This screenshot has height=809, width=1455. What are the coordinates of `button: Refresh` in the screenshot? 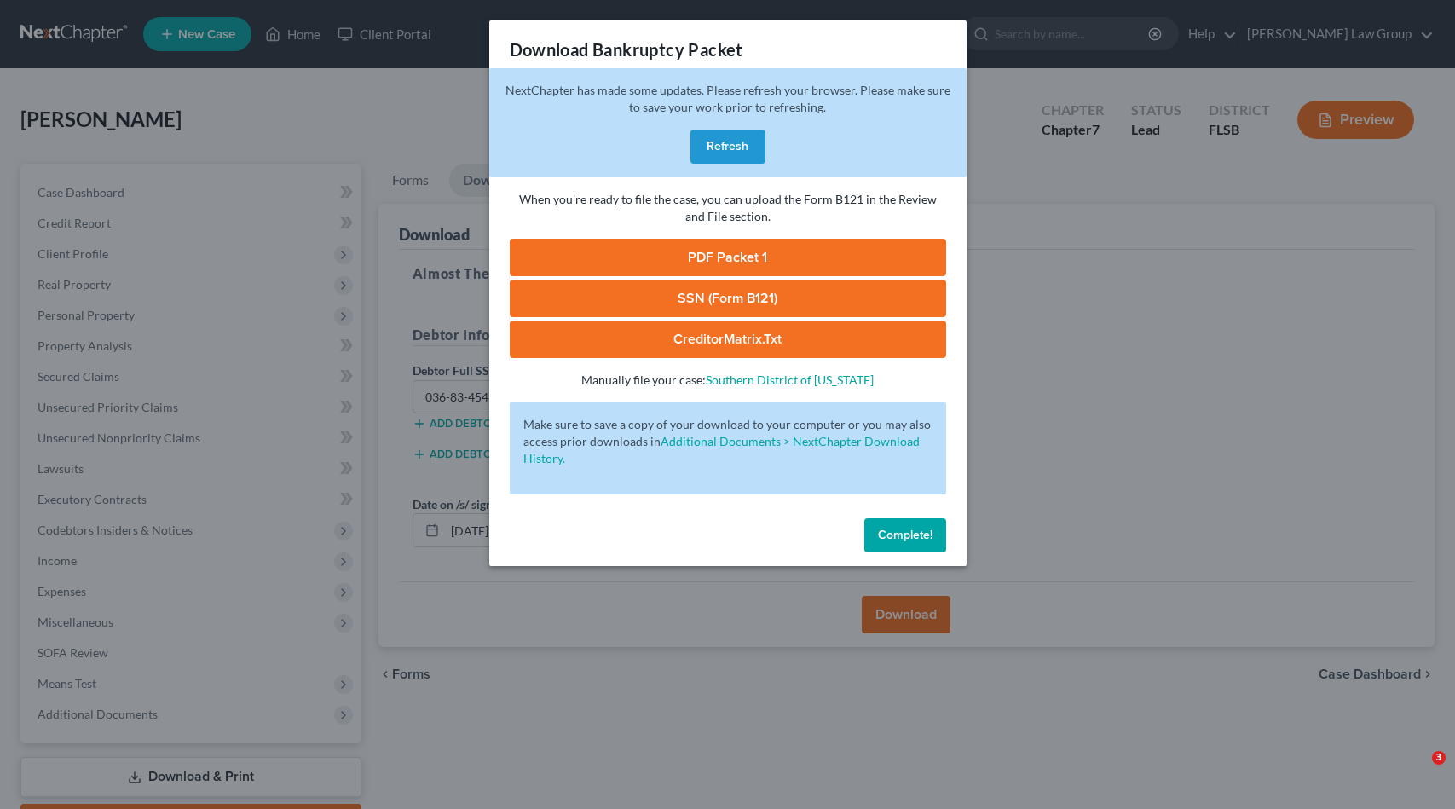 It's located at (728, 147).